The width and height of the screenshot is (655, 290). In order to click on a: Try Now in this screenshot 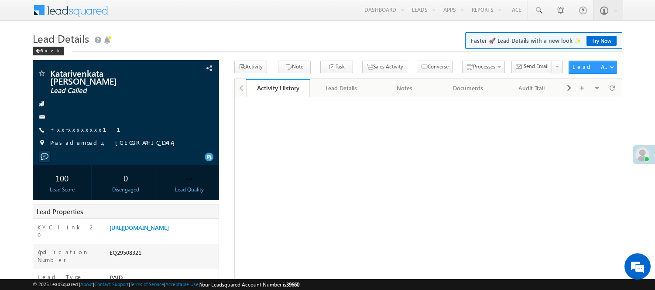, I will do `click(601, 41)`.